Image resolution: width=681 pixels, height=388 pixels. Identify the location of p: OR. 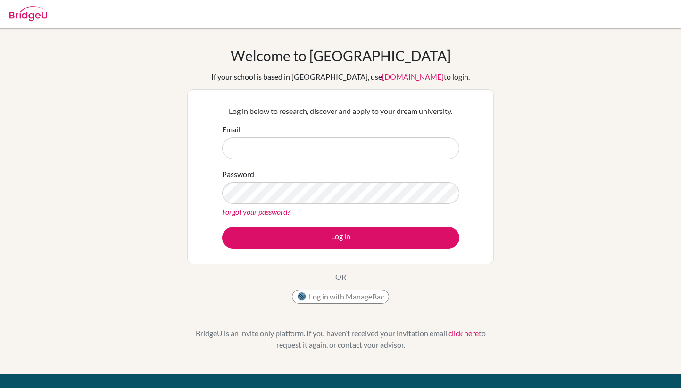
(340, 277).